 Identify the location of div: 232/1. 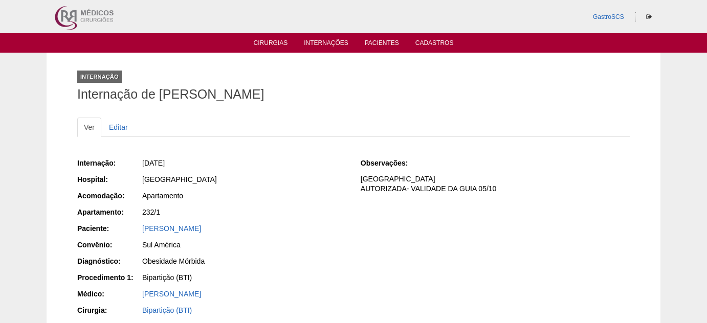
(244, 212).